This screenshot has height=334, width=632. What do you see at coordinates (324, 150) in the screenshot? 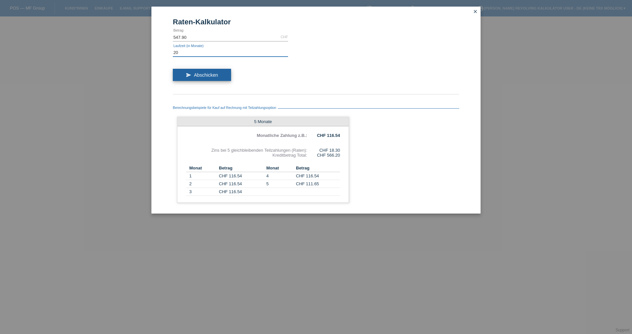
I see `div: CHF 18.30` at bounding box center [324, 150].